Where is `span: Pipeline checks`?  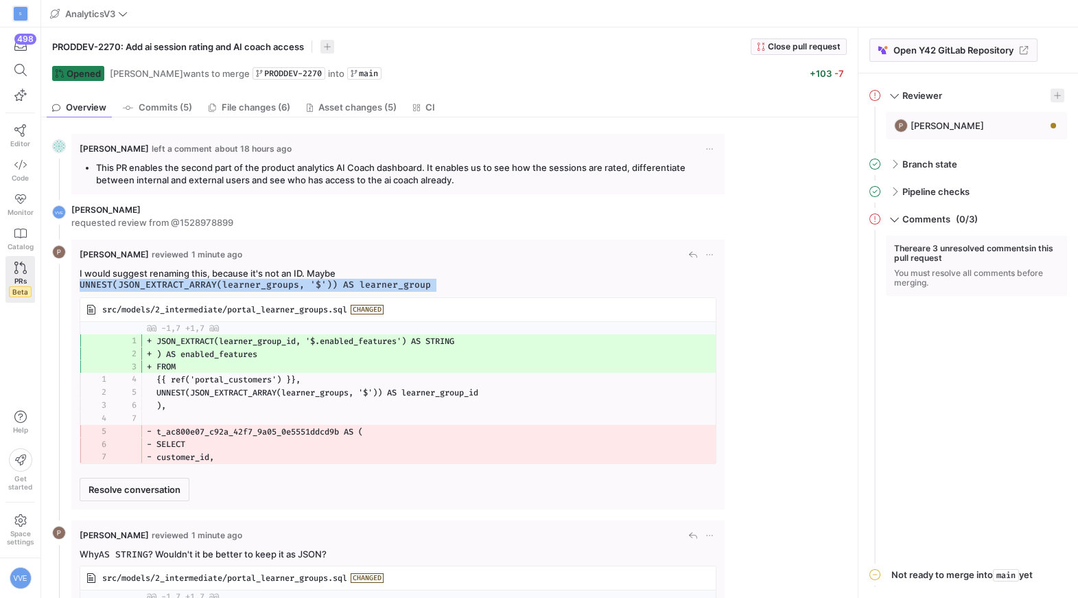 span: Pipeline checks is located at coordinates (936, 191).